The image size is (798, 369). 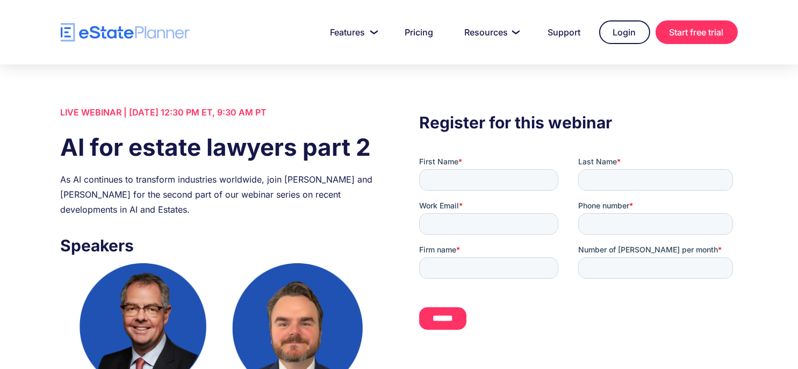 I want to click on span: Last Name, so click(x=178, y=5).